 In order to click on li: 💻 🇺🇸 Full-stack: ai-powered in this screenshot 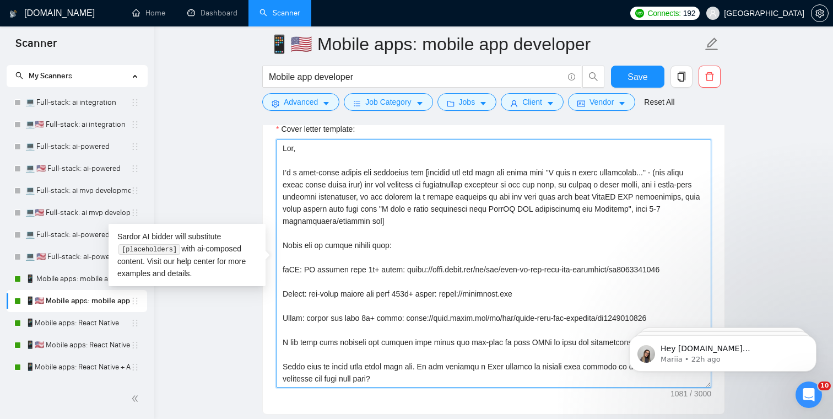, I will do `click(77, 169)`.